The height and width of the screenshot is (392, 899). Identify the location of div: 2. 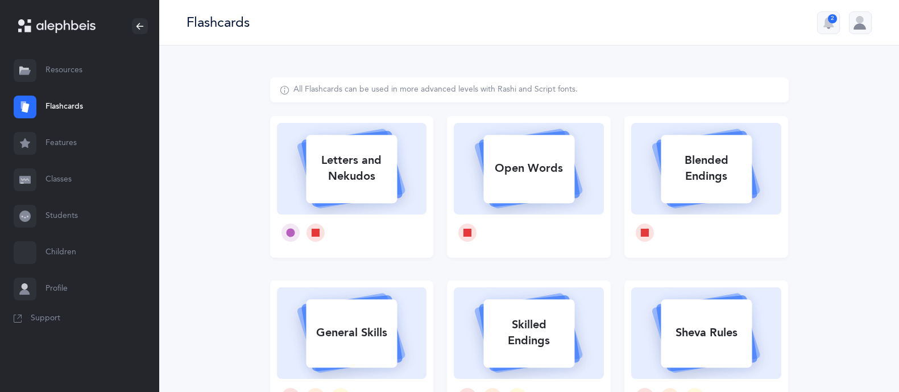
(833, 19).